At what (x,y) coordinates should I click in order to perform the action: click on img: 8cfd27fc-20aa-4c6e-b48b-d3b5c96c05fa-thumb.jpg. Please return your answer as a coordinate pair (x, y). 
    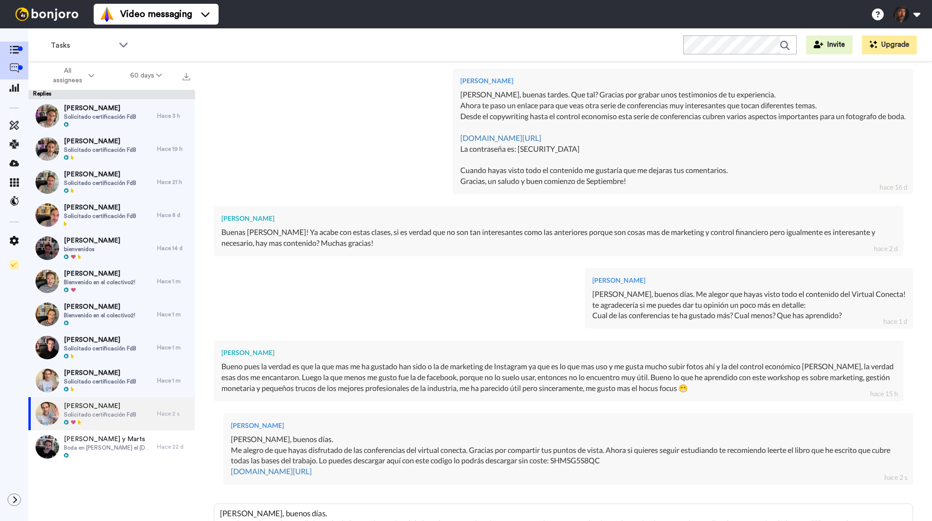
    Looking at the image, I should click on (47, 248).